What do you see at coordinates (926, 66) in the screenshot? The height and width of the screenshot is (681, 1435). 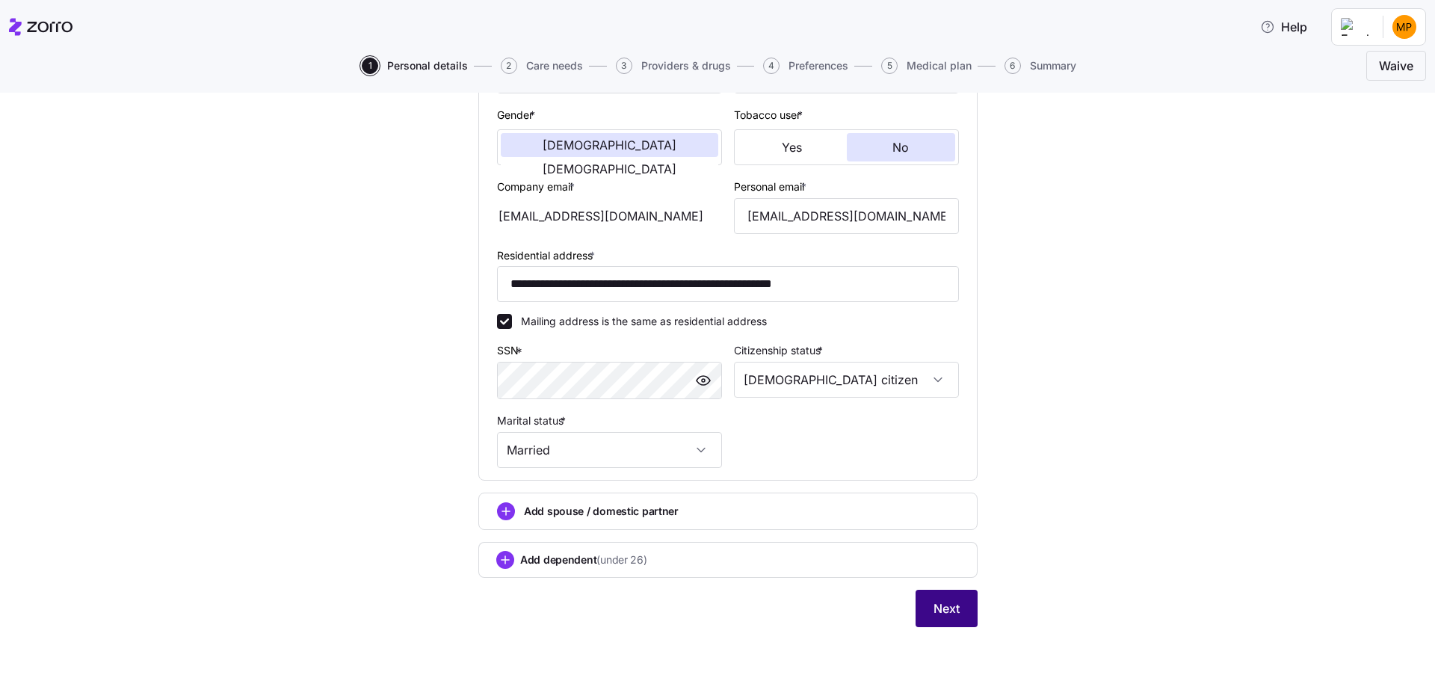 I see `button: 5Medical plan` at bounding box center [926, 66].